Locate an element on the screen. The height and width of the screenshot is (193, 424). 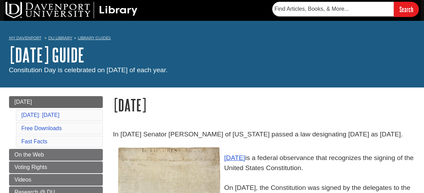
span: Voting Rights is located at coordinates (31, 167).